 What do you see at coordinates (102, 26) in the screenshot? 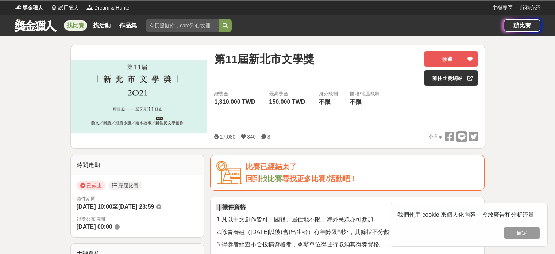
I see `a: 找活動` at bounding box center [102, 26].